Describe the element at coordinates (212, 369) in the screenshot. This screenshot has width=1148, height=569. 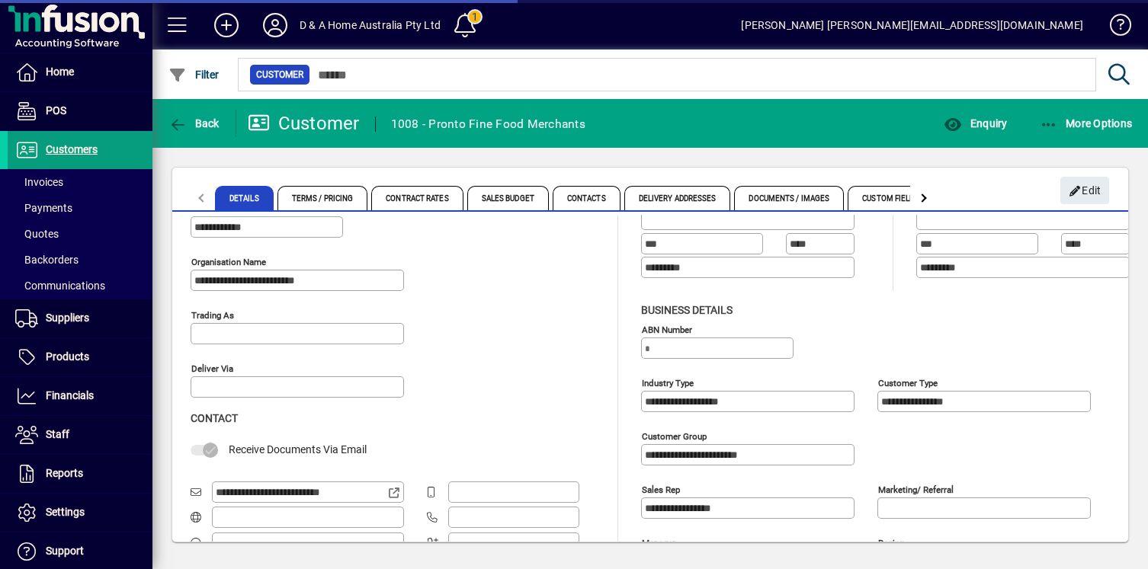
I see `mat-label: Deliver via` at that location.